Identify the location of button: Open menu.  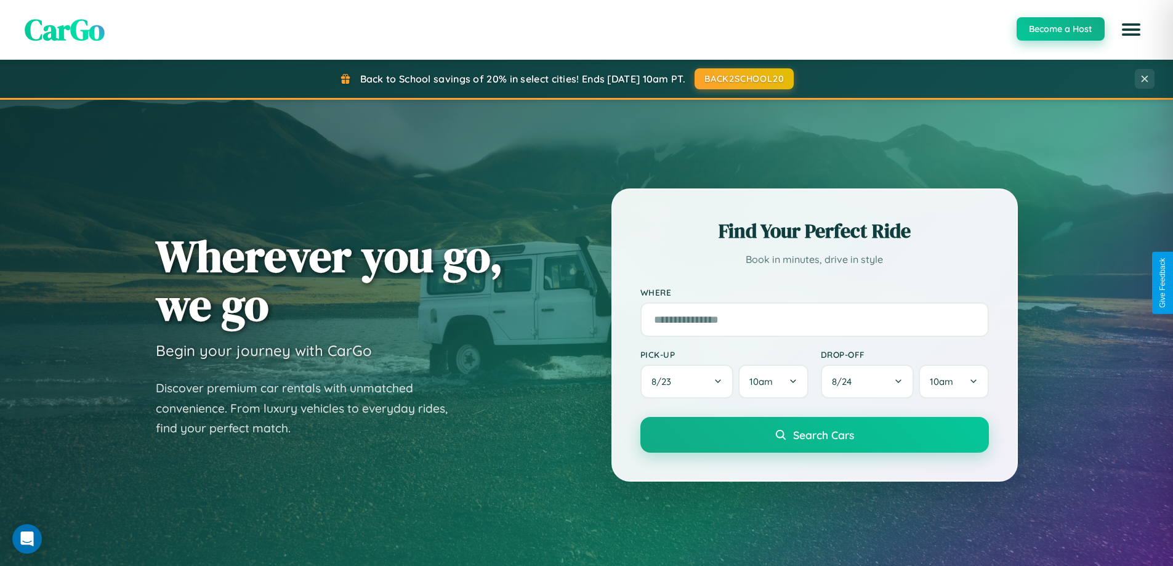
(1131, 30).